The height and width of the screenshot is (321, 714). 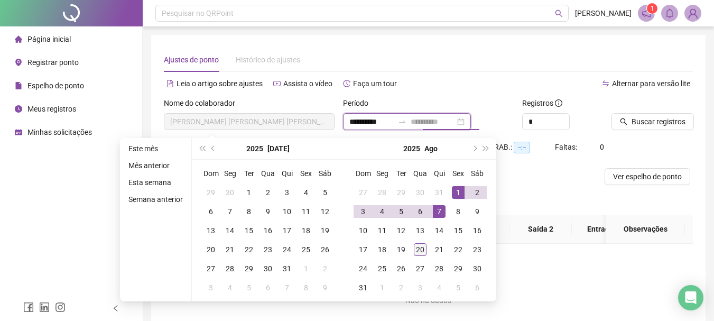 What do you see at coordinates (439, 249) in the screenshot?
I see `td: 2025-08-21` at bounding box center [439, 249].